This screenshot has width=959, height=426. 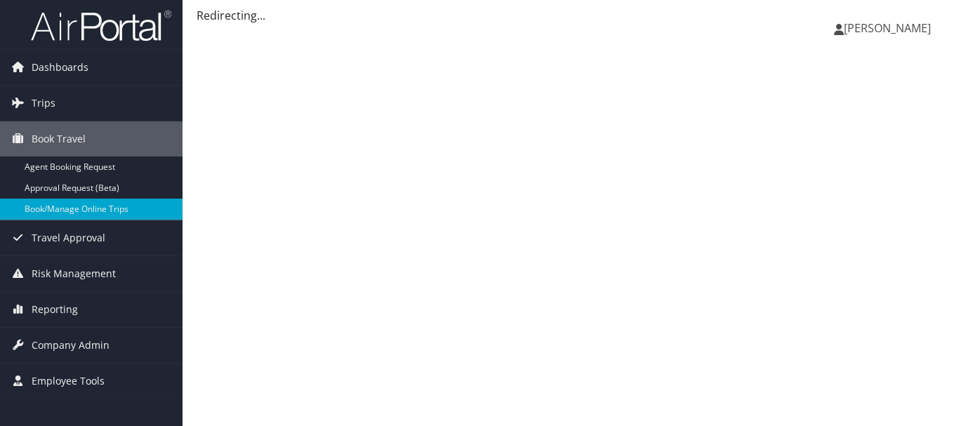 I want to click on span: Company Admin, so click(x=70, y=345).